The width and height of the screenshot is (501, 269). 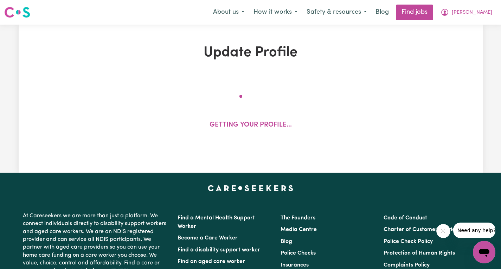 What do you see at coordinates (337, 12) in the screenshot?
I see `button: Safety & resources` at bounding box center [337, 12].